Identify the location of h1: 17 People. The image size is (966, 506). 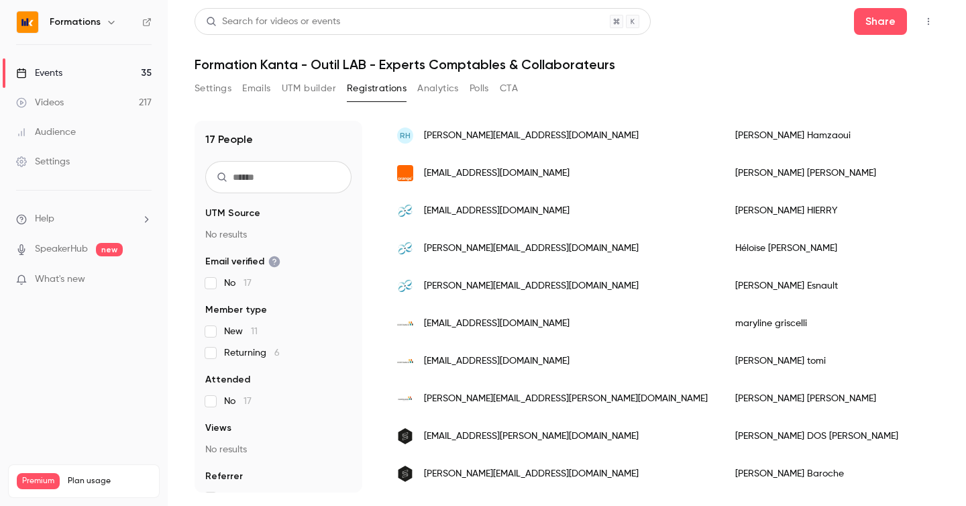
(229, 139).